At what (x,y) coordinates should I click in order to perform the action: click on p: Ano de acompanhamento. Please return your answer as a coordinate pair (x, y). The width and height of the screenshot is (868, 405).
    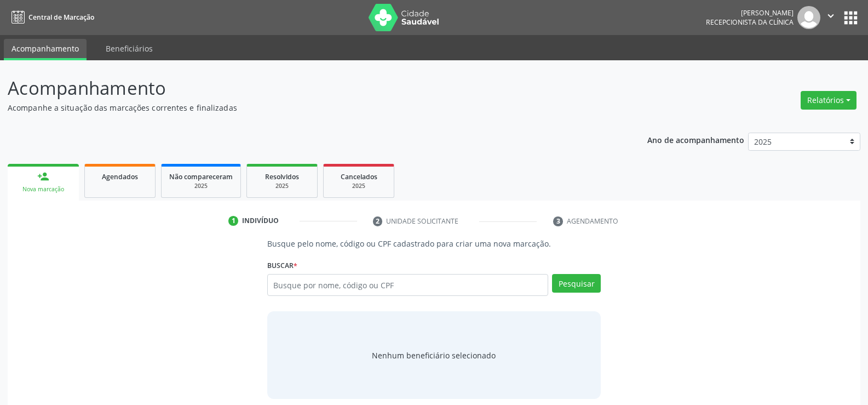
    Looking at the image, I should click on (696, 139).